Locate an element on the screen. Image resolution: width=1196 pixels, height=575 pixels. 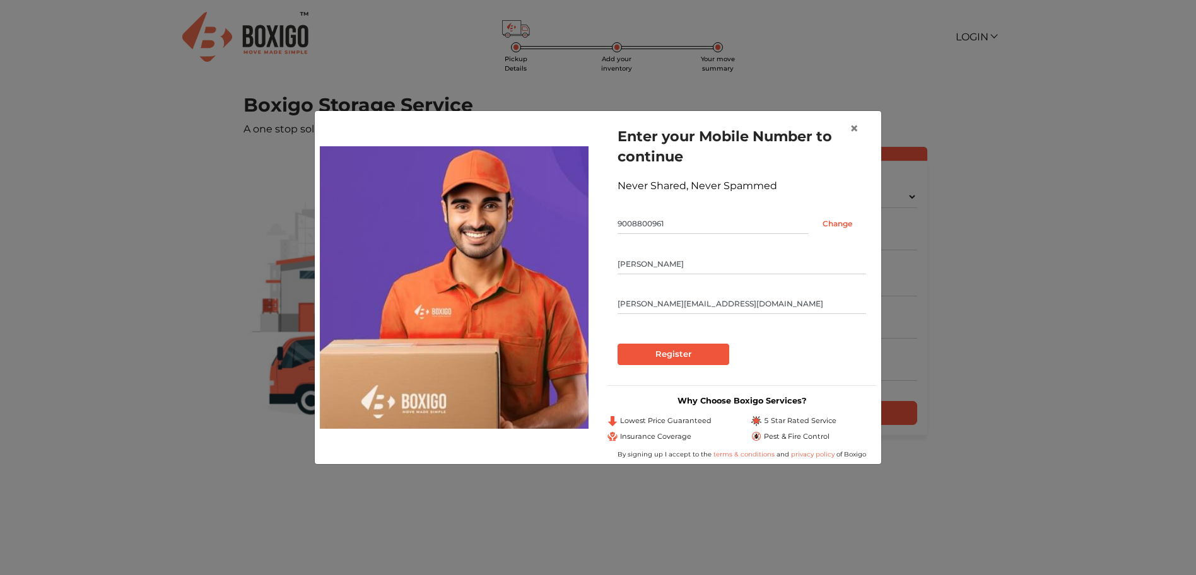
input: Your Name is located at coordinates (742, 264).